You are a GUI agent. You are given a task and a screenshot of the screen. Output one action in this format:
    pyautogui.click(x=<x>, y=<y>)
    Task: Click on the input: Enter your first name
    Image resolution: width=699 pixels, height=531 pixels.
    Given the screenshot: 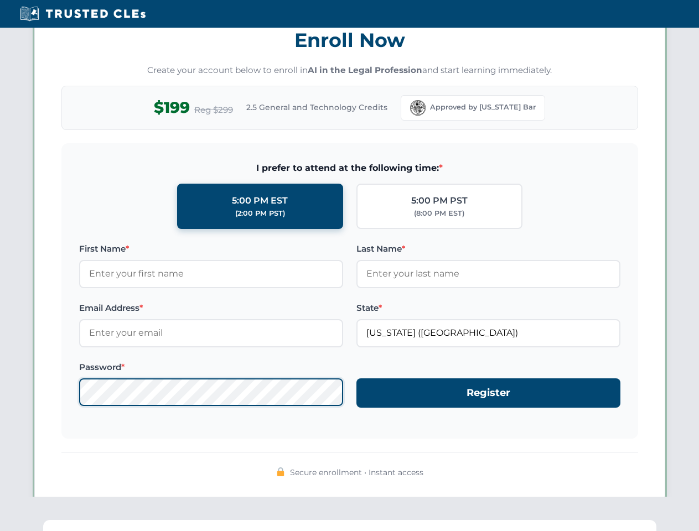 What is the action you would take?
    pyautogui.click(x=211, y=274)
    